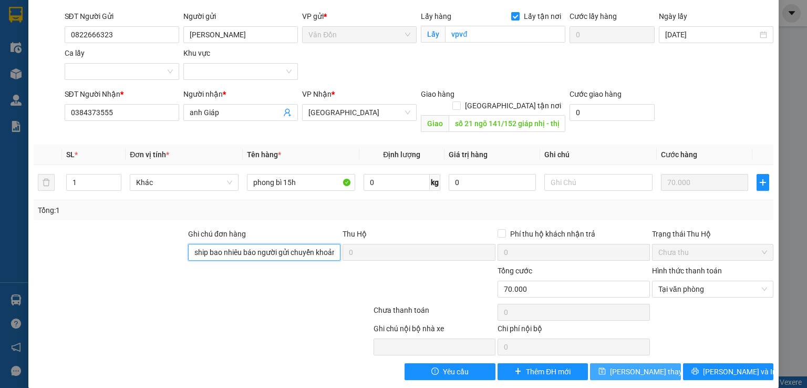  What do you see at coordinates (70, 154) in the screenshot?
I see `span: SL` at bounding box center [70, 154].